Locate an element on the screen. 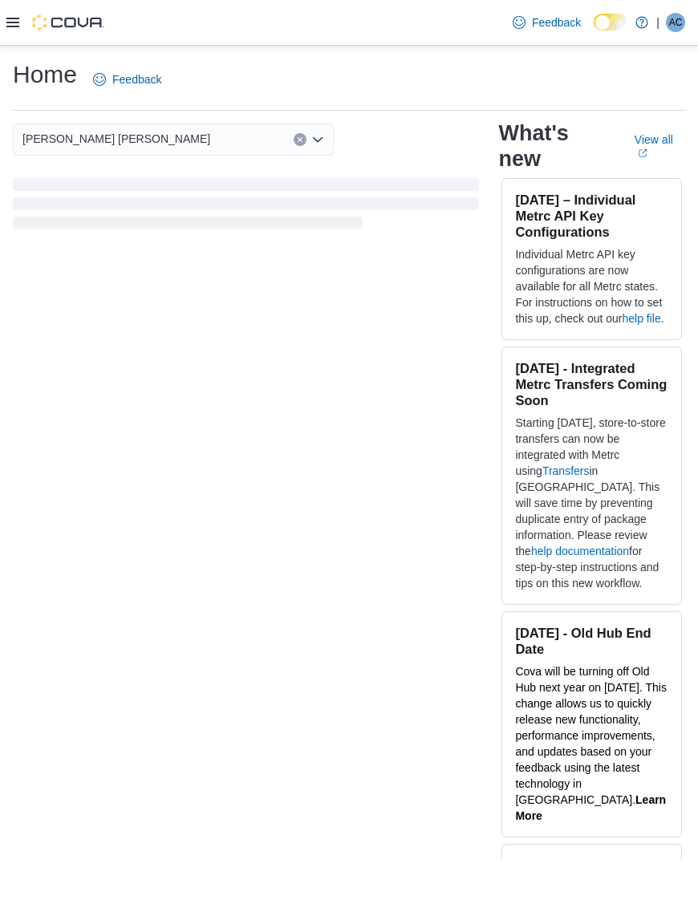  p: Individual Metrc API key configurations are now available for all Metrc states. For instructions ... is located at coordinates (591, 286).